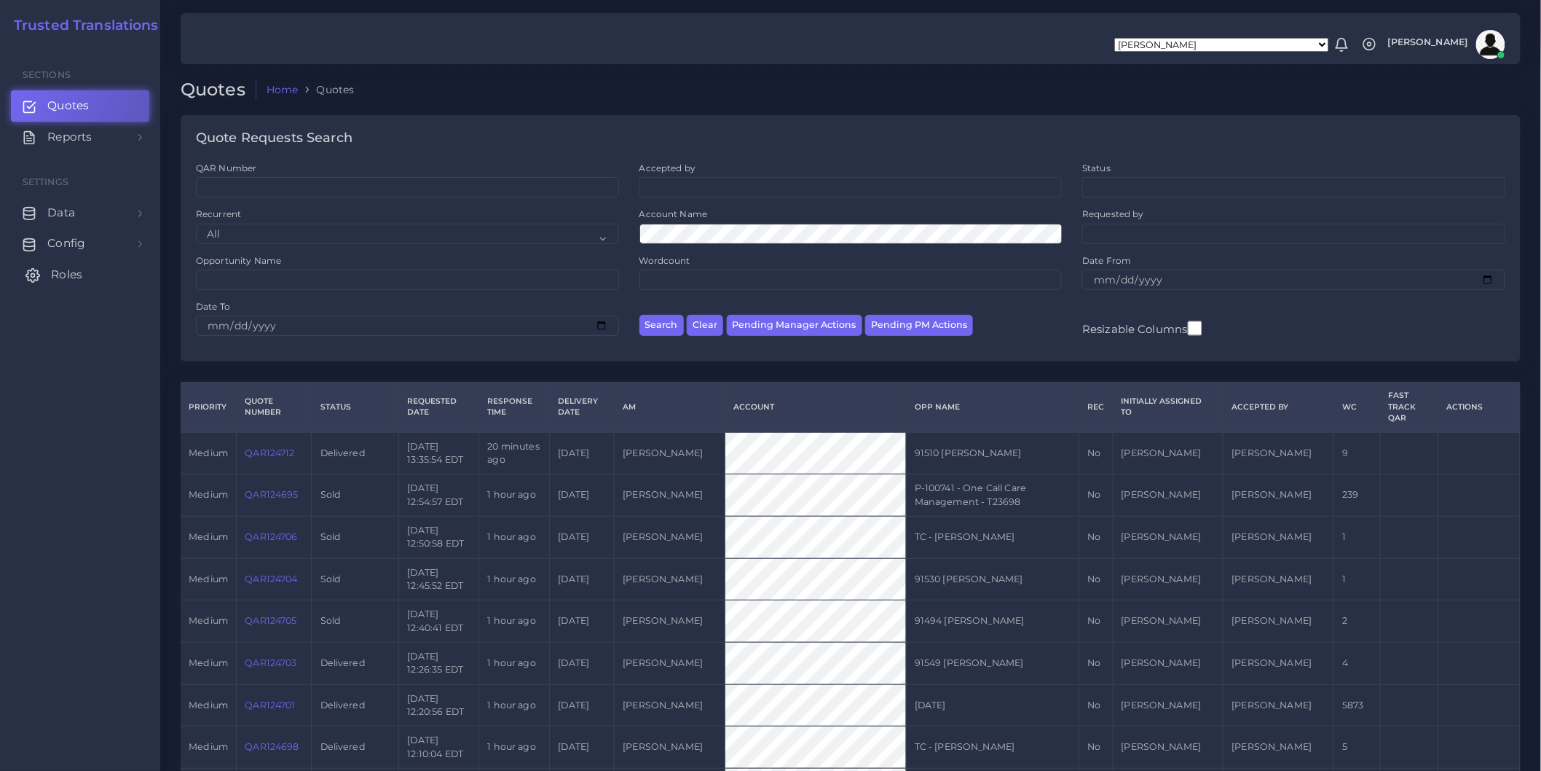 This screenshot has height=771, width=1541. I want to click on td: P-100741 - One Call Care Management - T23698, so click(992, 495).